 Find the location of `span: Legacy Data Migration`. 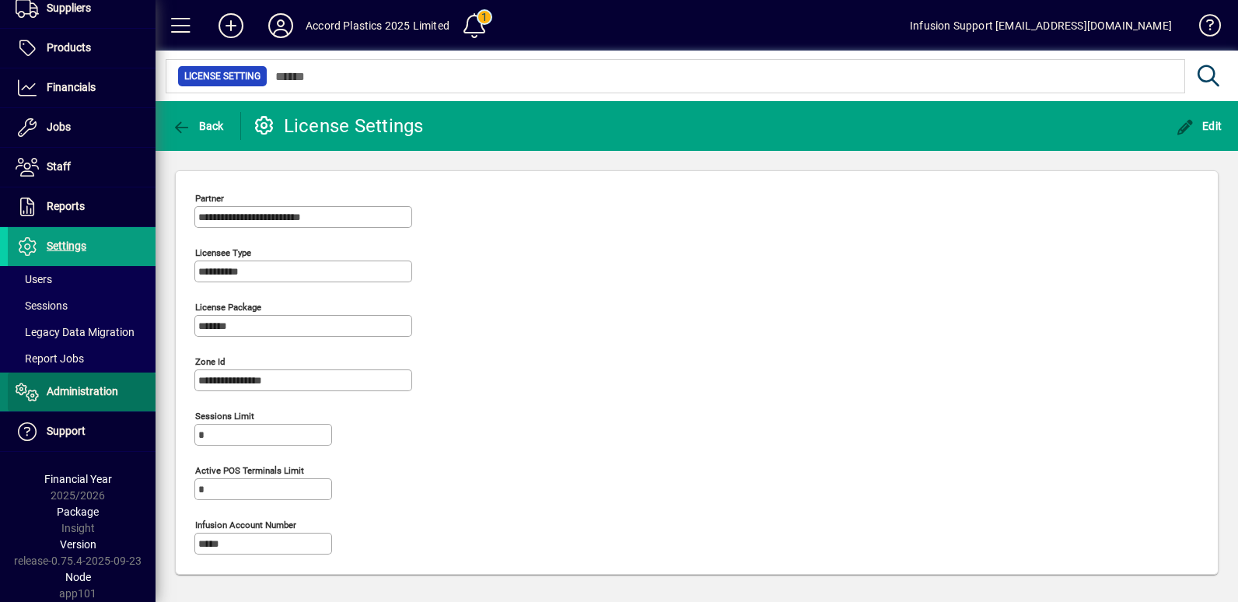

span: Legacy Data Migration is located at coordinates (75, 332).